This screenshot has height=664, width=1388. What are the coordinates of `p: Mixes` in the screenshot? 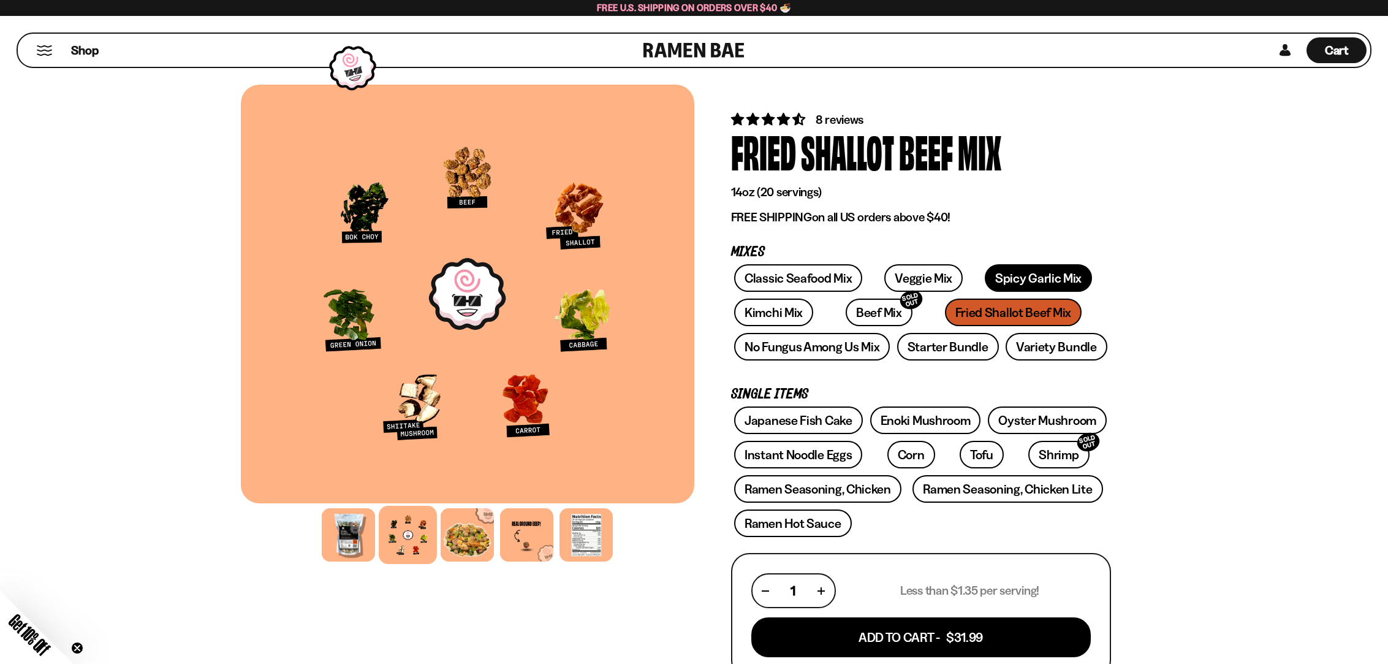 It's located at (921, 252).